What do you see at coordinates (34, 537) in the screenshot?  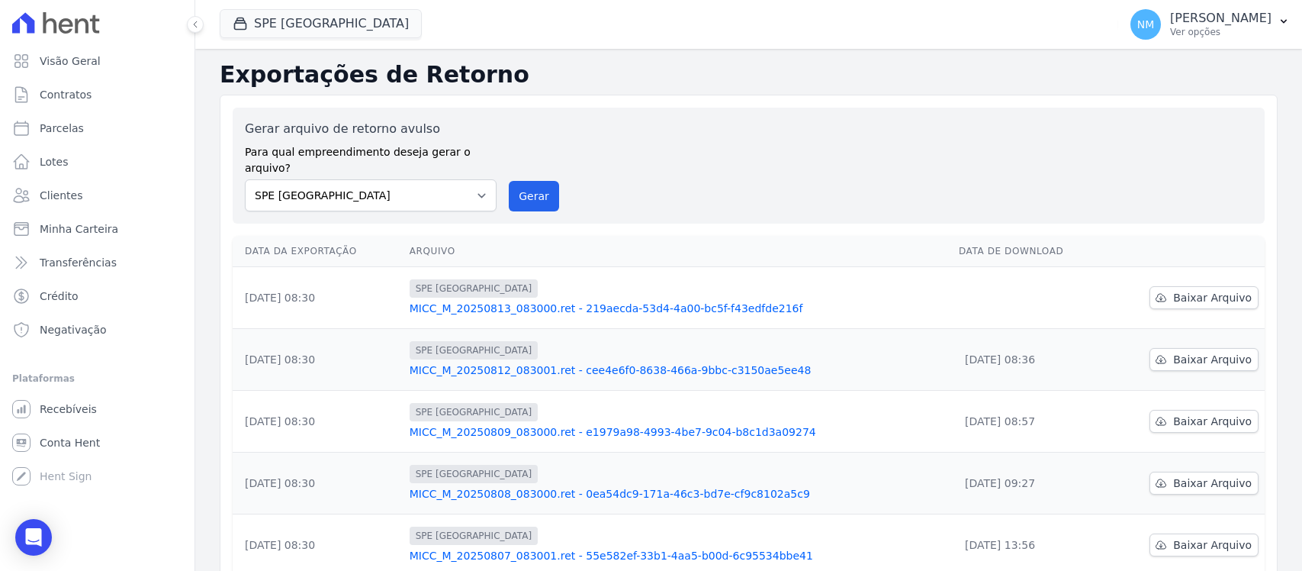 I see `div: Open Intercom Messenger` at bounding box center [34, 537].